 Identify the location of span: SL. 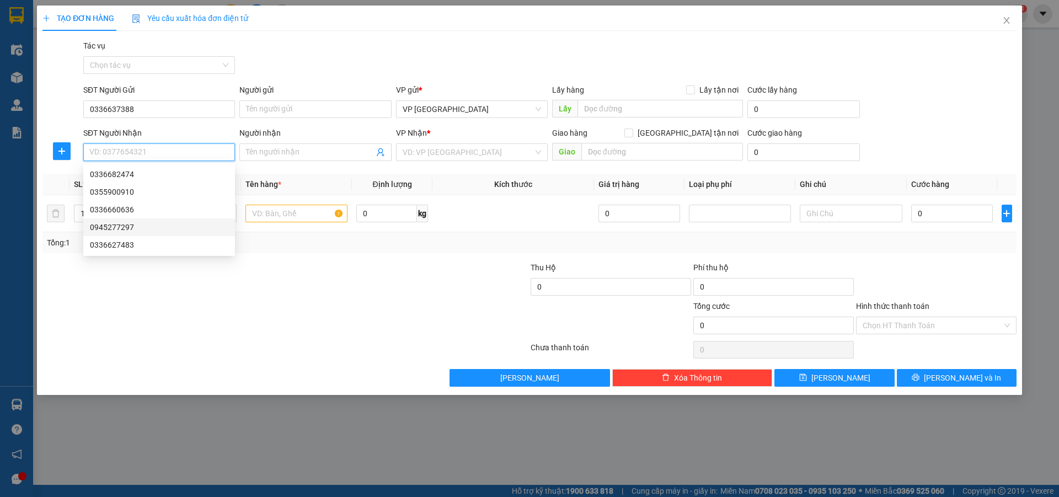
(78, 184).